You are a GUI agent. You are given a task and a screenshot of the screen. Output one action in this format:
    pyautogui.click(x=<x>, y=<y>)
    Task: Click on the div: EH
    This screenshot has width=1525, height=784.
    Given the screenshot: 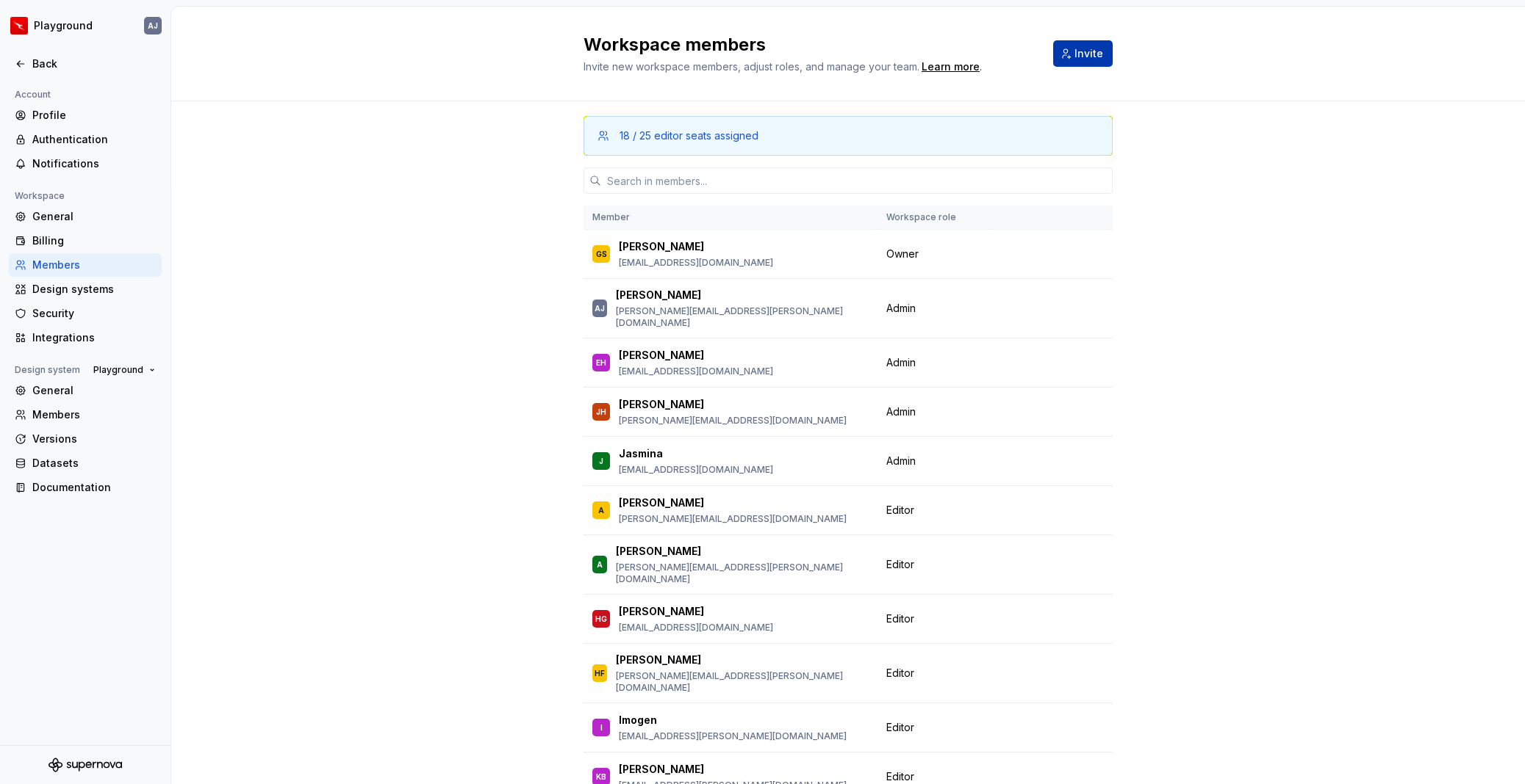 What is the action you would take?
    pyautogui.click(x=601, y=363)
    